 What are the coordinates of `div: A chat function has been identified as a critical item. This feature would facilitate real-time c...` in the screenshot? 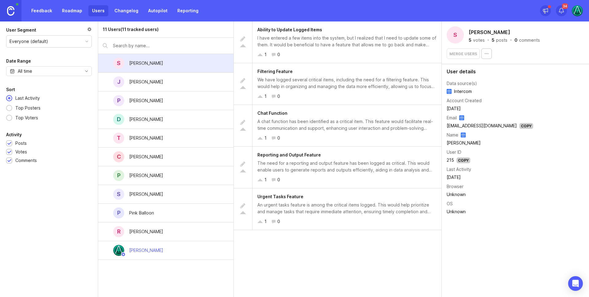 It's located at (347, 125).